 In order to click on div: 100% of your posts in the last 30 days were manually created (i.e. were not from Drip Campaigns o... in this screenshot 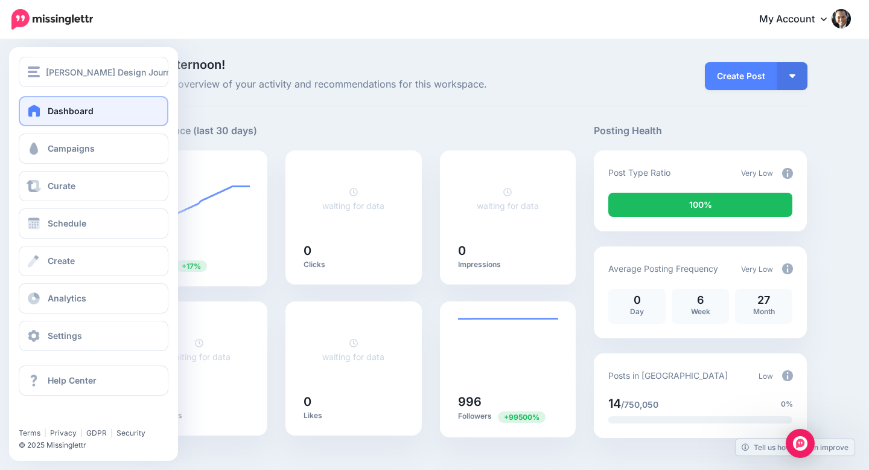, I will do `click(700, 205)`.